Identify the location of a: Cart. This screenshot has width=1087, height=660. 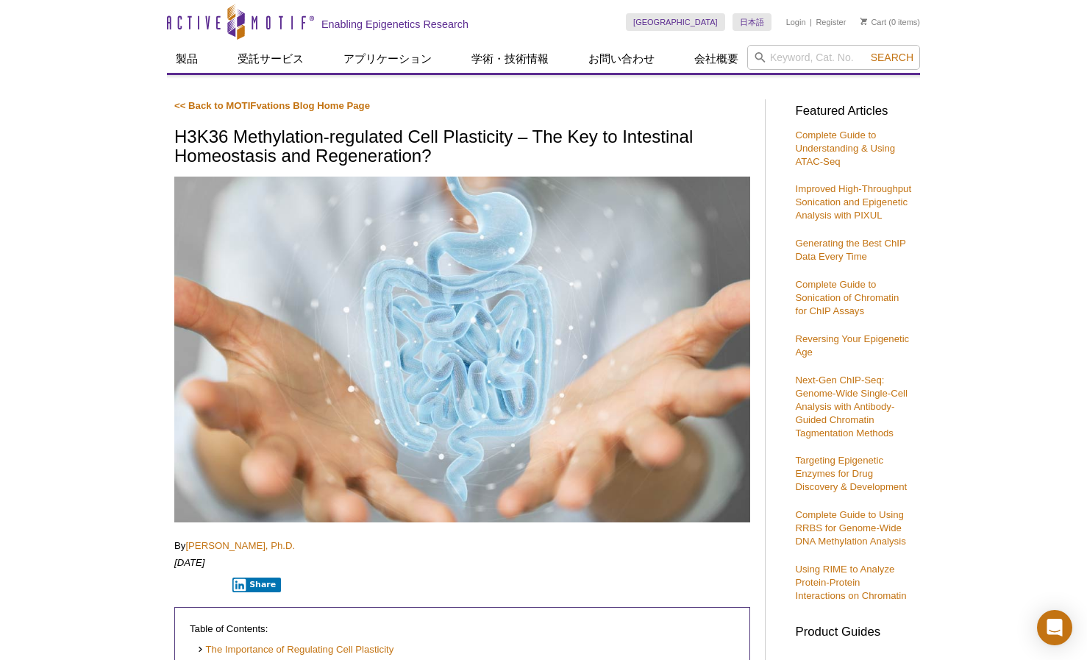
(873, 22).